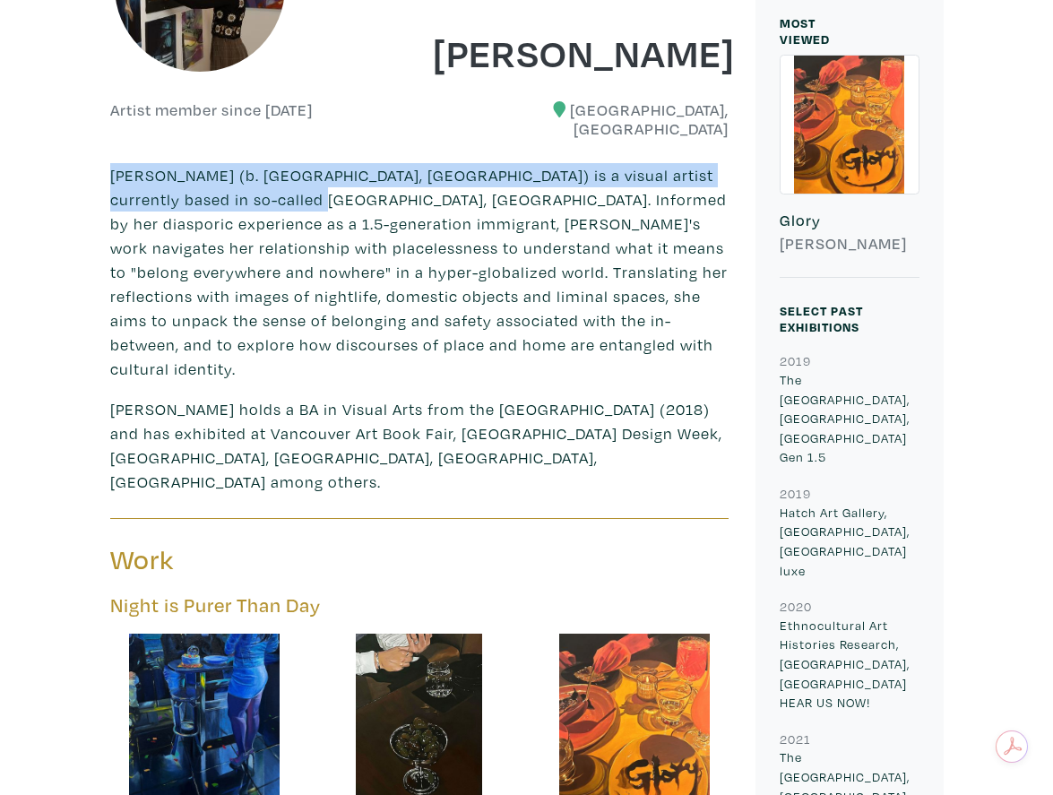 The width and height of the screenshot is (1053, 795). What do you see at coordinates (795, 738) in the screenshot?
I see `small: 2021` at bounding box center [795, 738].